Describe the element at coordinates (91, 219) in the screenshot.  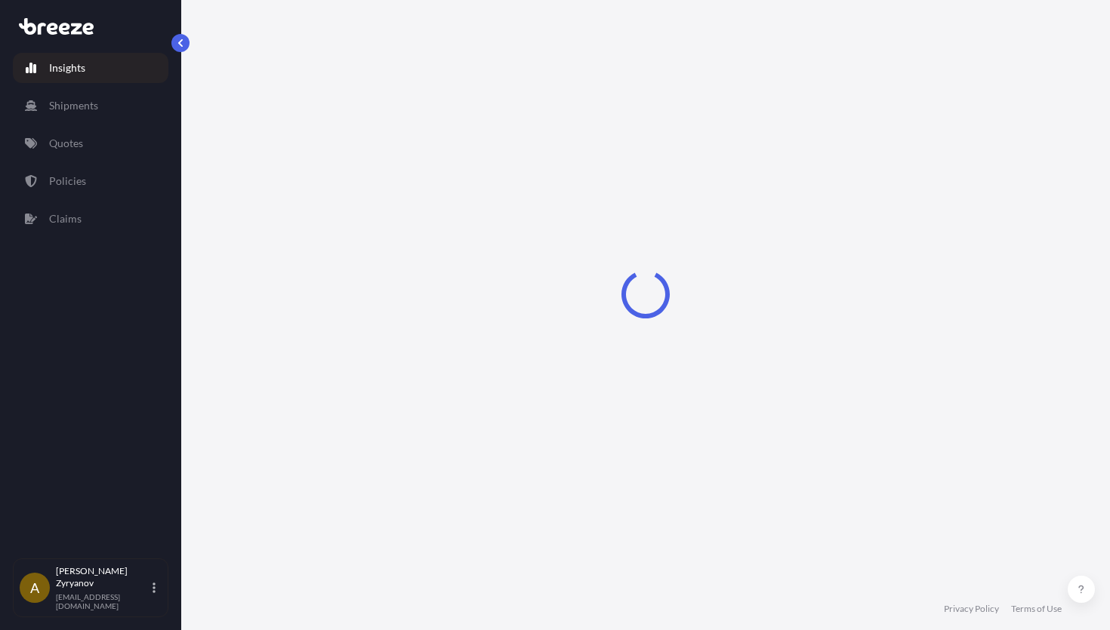
I see `a: Claims` at that location.